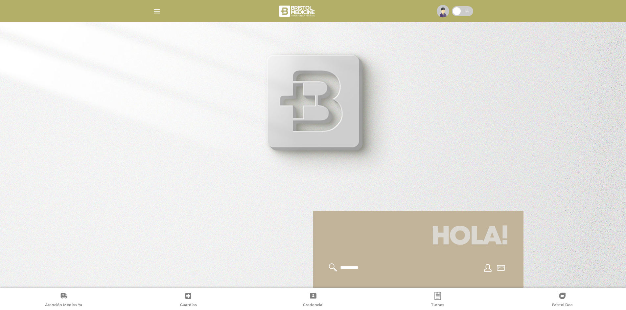  I want to click on img: bristol-medicine-blanco.png, so click(297, 11).